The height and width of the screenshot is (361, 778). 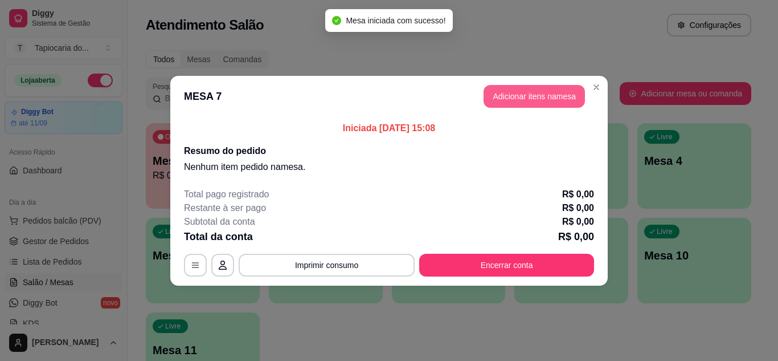 I want to click on h2: Resumo do pedido, so click(x=389, y=151).